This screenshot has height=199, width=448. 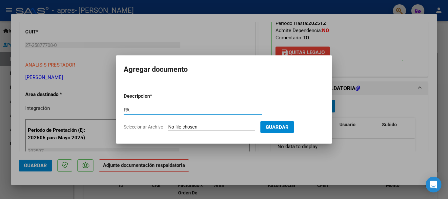 I want to click on p: Descripcion, so click(x=154, y=96).